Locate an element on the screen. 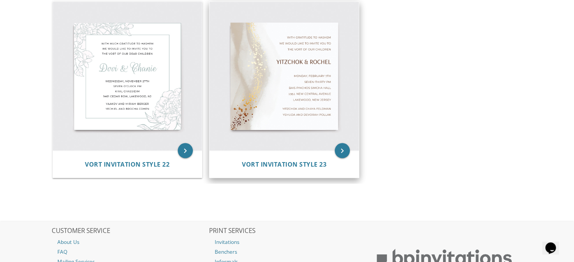 This screenshot has width=574, height=262. img: Vort Invitation Style 23 is located at coordinates (284, 77).